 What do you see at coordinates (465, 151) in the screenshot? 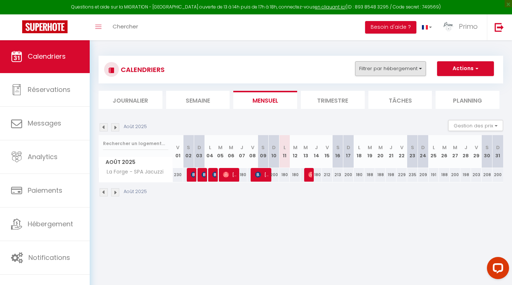
I see `th: 28` at bounding box center [465, 151].